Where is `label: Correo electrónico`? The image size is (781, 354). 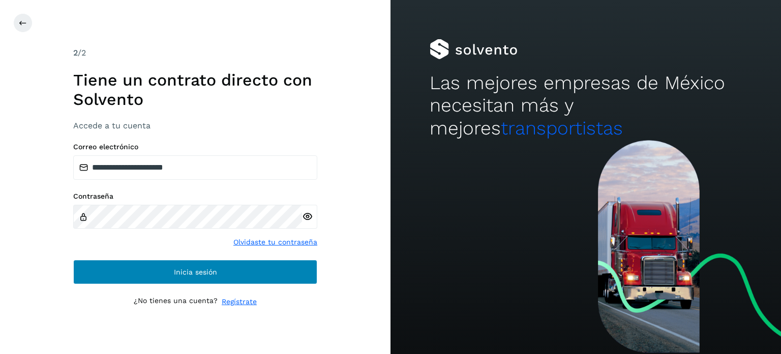
label: Correo electrónico is located at coordinates (195, 147).